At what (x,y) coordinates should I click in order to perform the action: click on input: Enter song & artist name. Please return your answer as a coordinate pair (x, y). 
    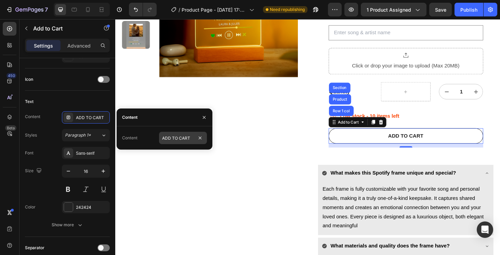
    Looking at the image, I should click on (310, 14).